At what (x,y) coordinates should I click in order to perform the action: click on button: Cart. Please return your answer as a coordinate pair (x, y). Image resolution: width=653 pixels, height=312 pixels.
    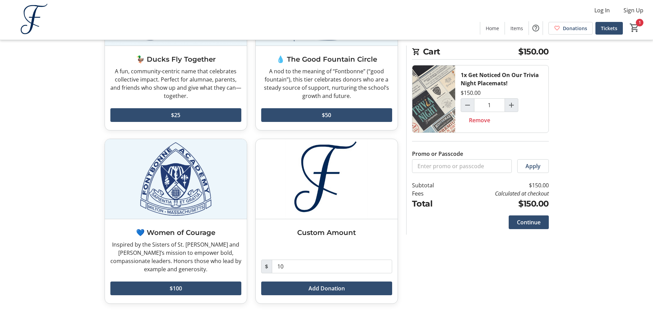
    Looking at the image, I should click on (634, 28).